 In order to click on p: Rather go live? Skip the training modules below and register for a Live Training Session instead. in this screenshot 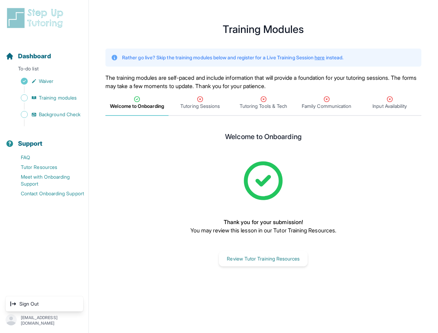, I will do `click(233, 58)`.